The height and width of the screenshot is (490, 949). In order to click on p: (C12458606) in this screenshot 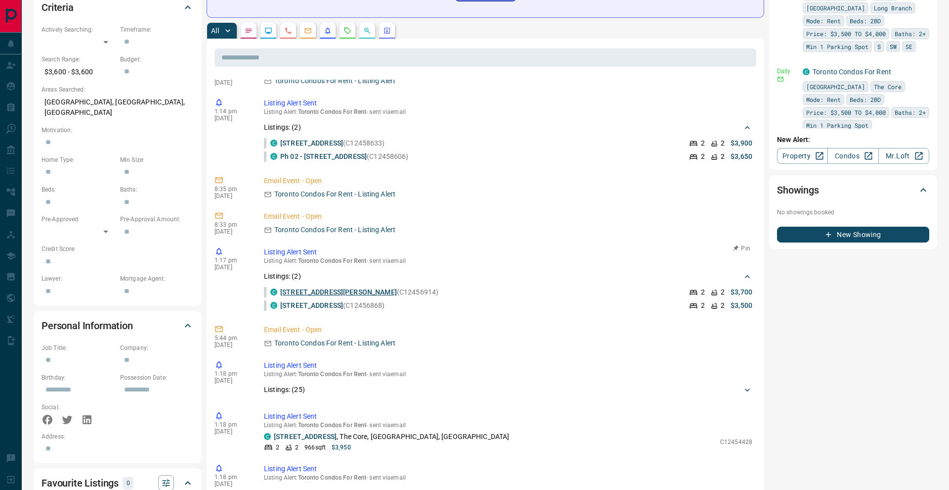, I will do `click(345, 156)`.